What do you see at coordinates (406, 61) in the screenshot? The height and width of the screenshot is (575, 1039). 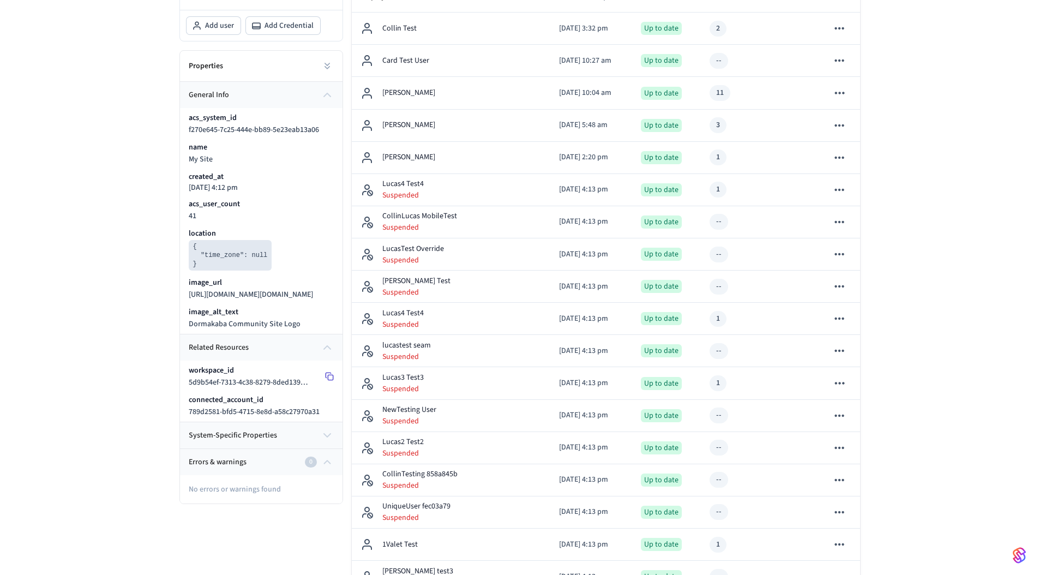 I see `p: Card Test User` at bounding box center [406, 61].